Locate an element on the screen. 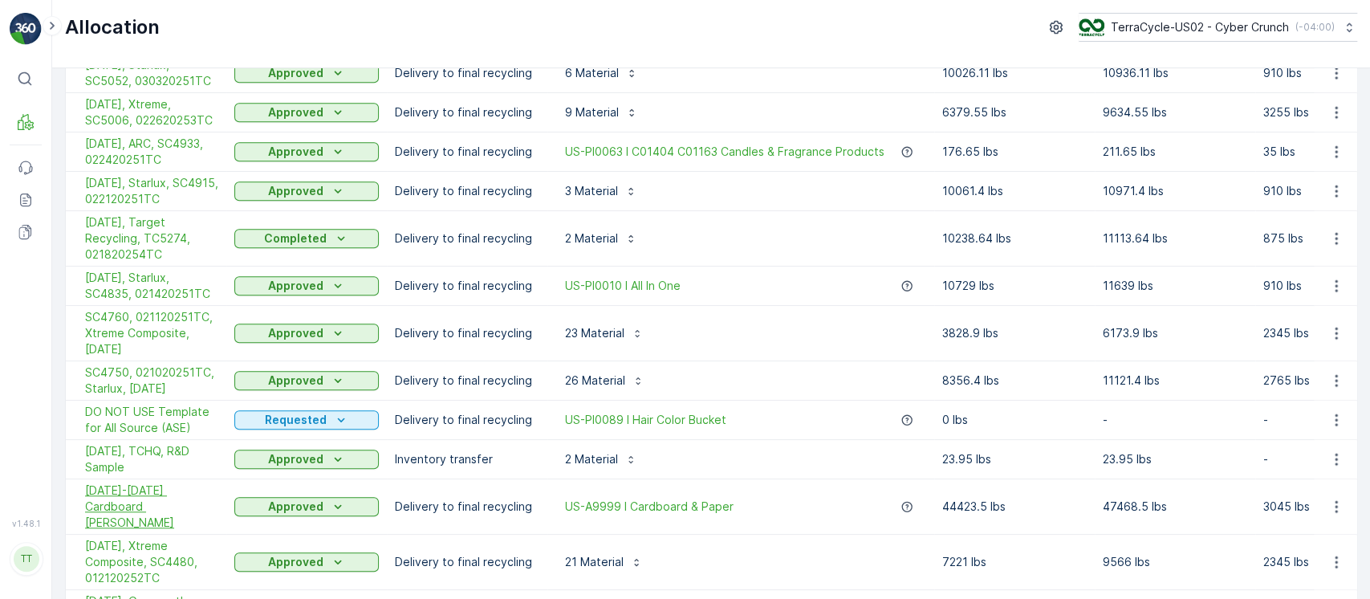 Image resolution: width=1370 pixels, height=599 pixels. button: 23 Material is located at coordinates (605, 333).